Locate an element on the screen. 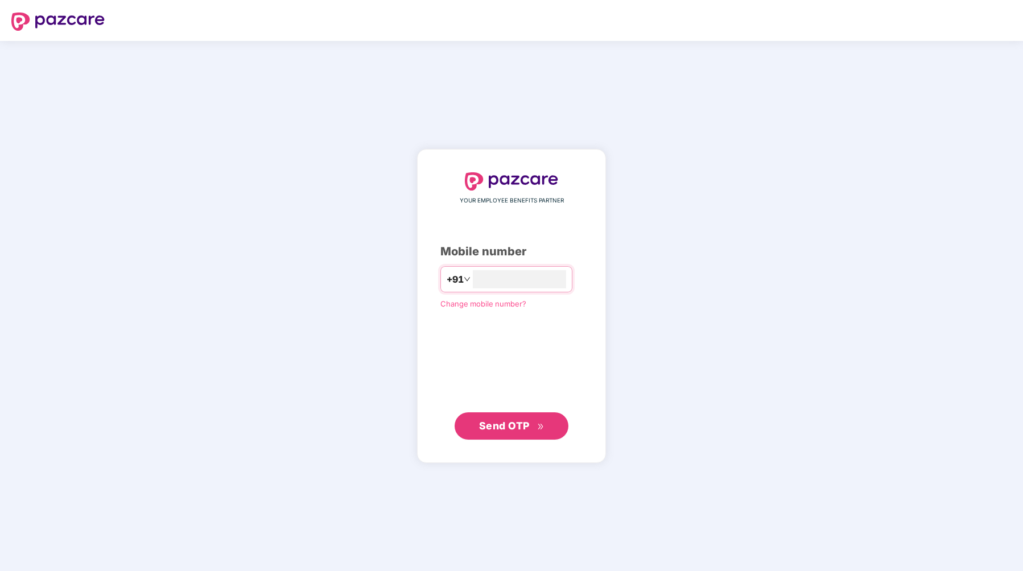  span: Send OTP is located at coordinates (504, 426).